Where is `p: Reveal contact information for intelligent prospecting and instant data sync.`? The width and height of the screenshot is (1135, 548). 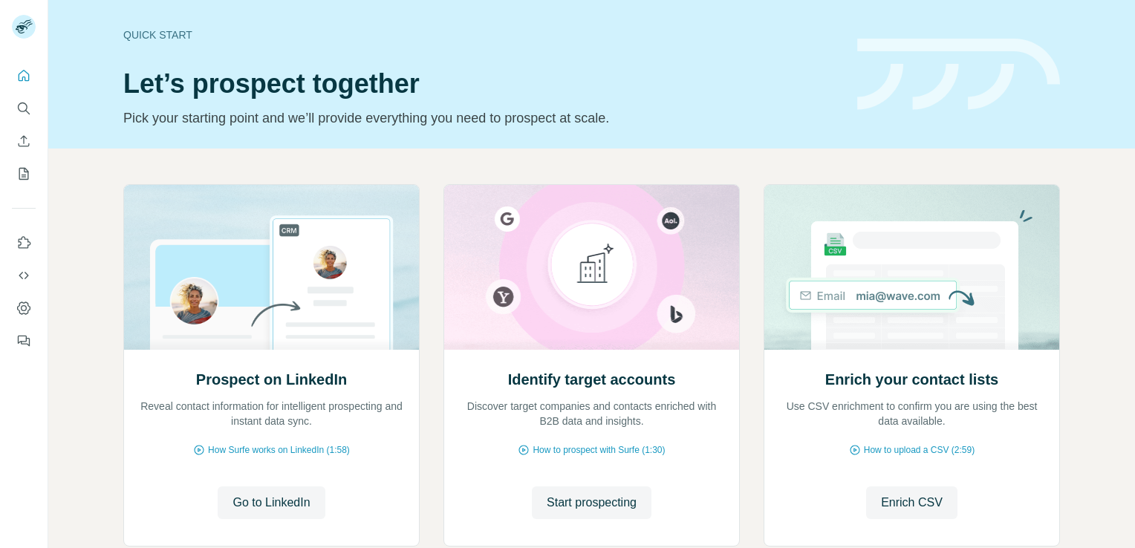 p: Reveal contact information for intelligent prospecting and instant data sync. is located at coordinates (271, 414).